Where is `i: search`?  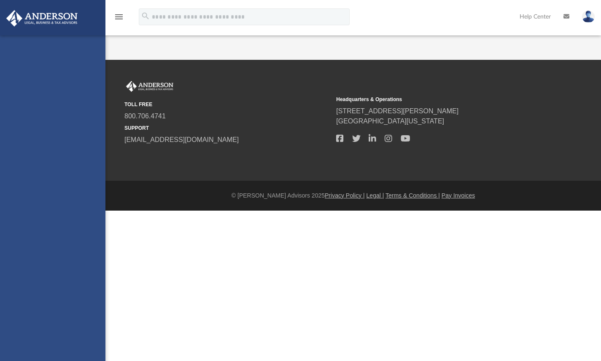
i: search is located at coordinates (146, 16).